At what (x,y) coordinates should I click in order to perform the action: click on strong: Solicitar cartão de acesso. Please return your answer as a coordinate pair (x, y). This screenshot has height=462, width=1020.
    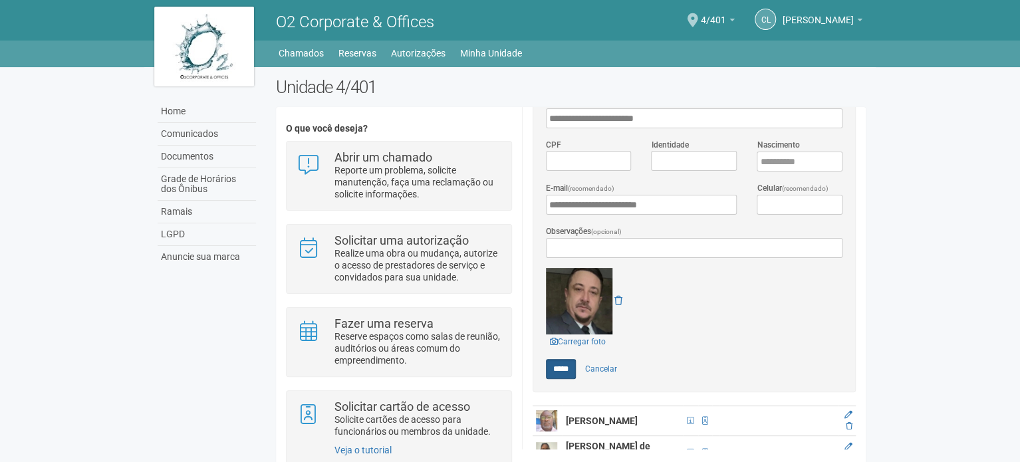
    Looking at the image, I should click on (402, 406).